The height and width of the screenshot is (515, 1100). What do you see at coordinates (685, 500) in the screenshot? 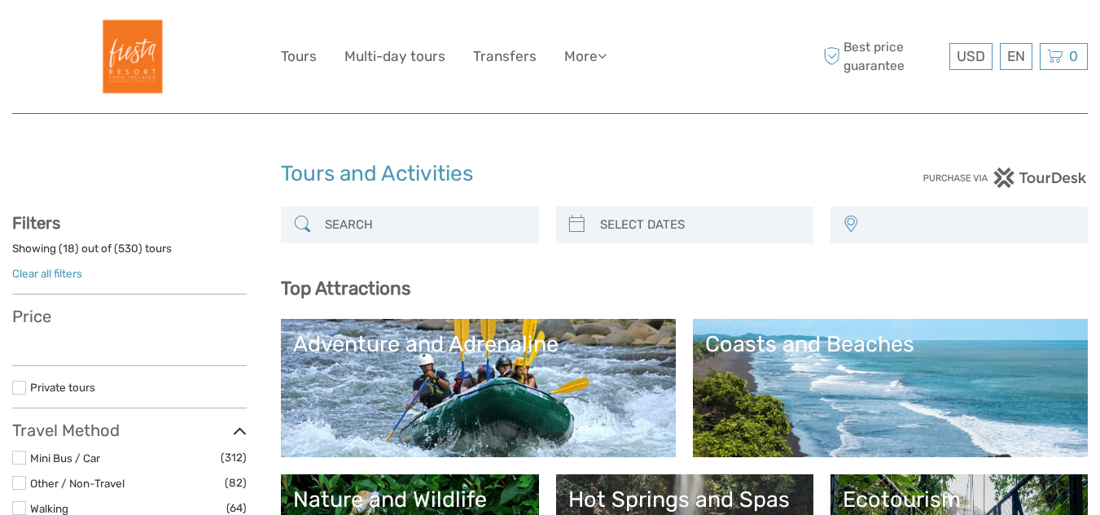
I see `div: Hot Springs and Spas` at bounding box center [685, 500].